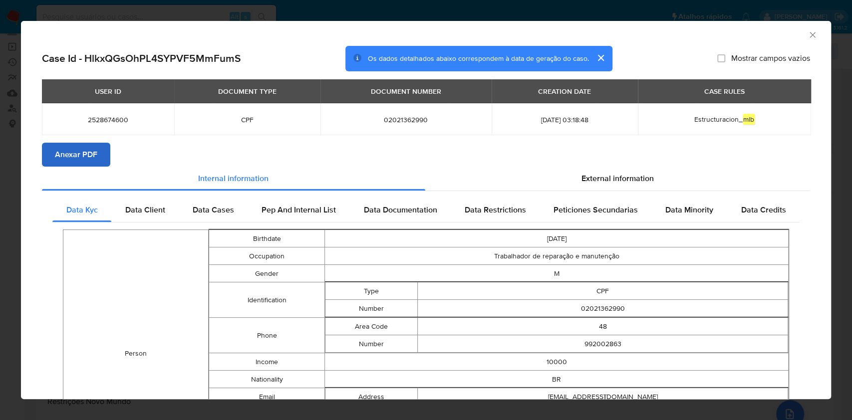  I want to click on td: Email, so click(266, 397).